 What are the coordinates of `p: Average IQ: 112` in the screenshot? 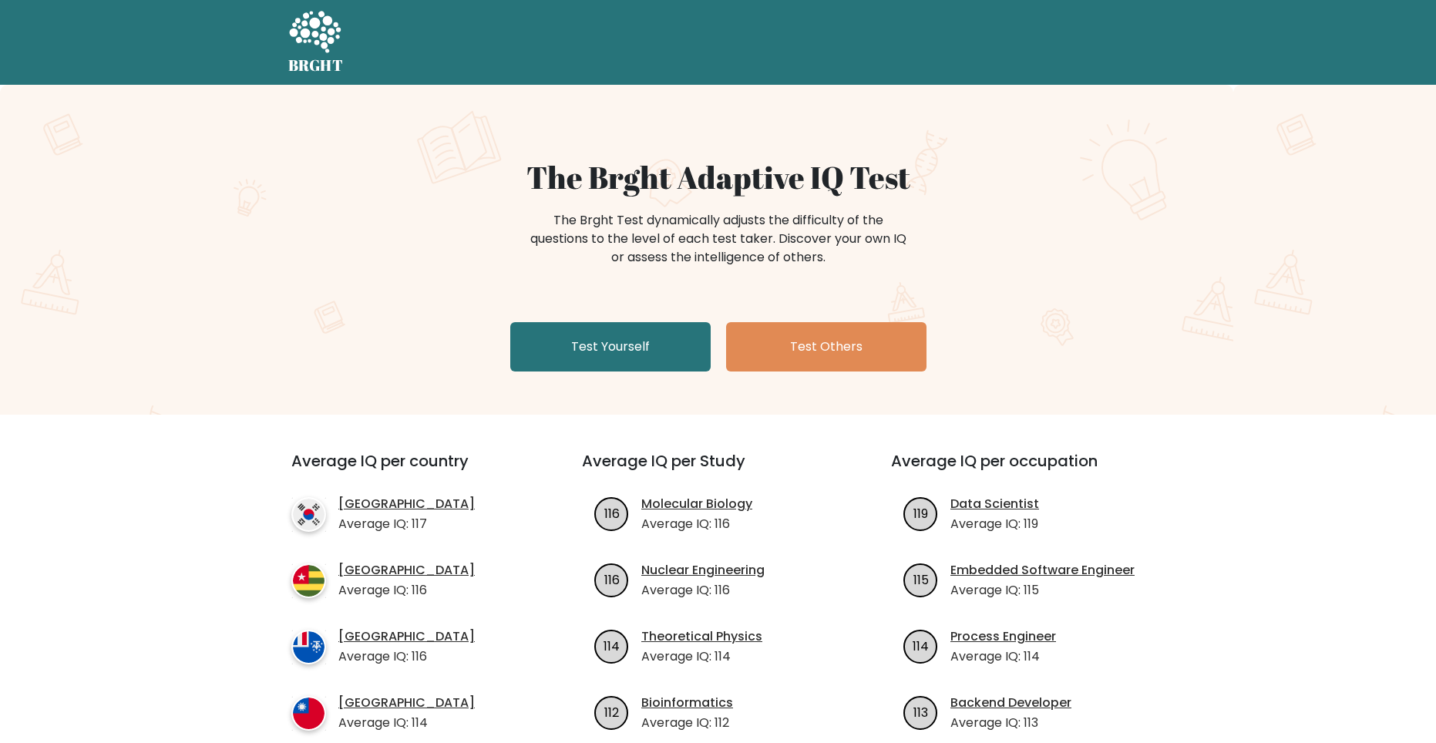 It's located at (687, 723).